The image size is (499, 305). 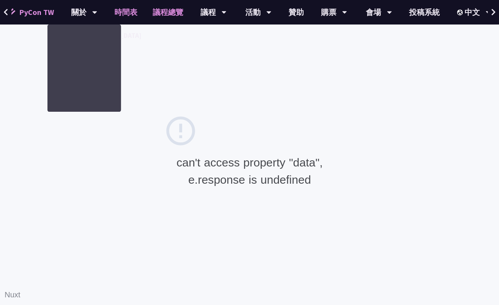 What do you see at coordinates (12, 295) in the screenshot?
I see `a: Nuxt` at bounding box center [12, 295].